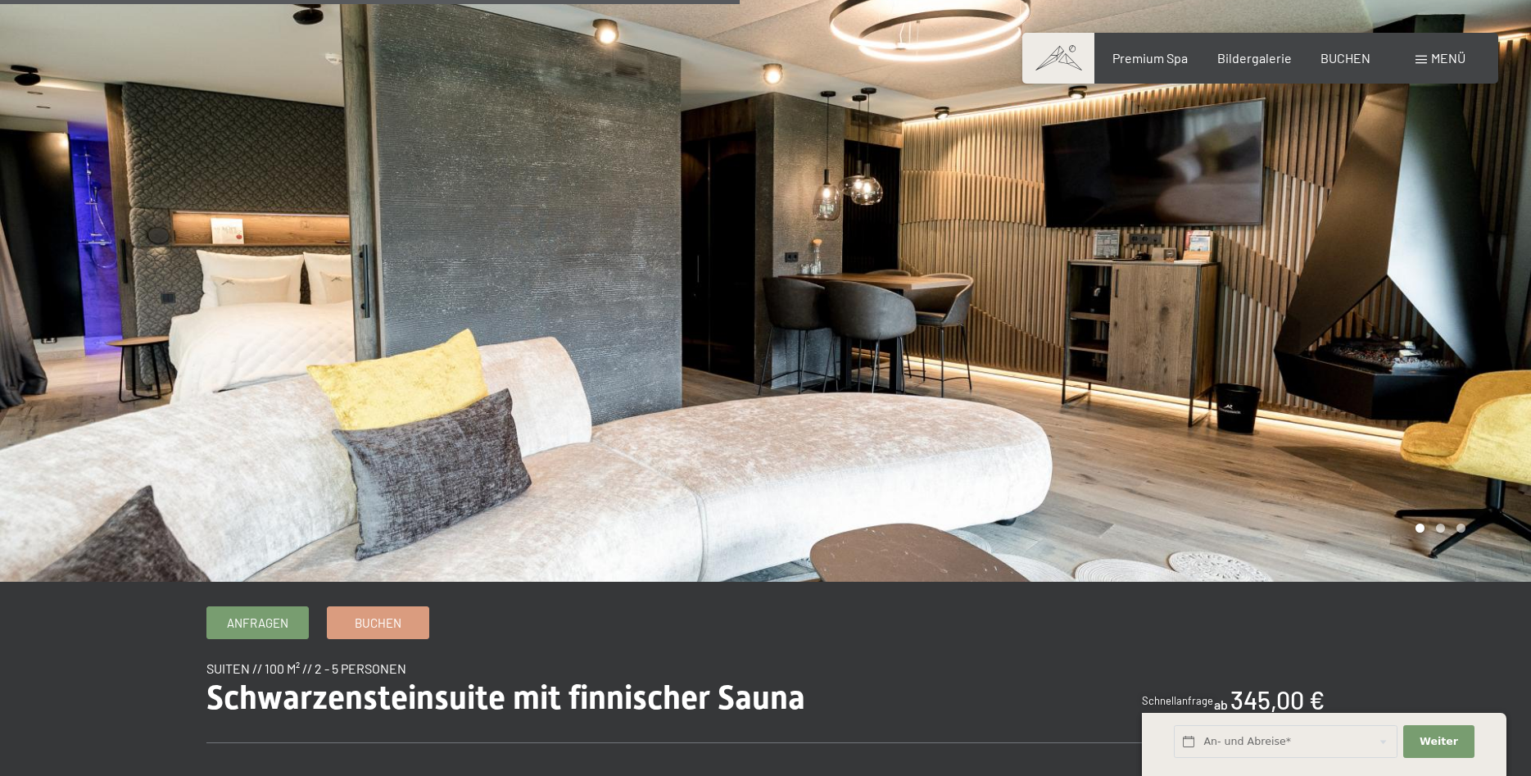 This screenshot has height=776, width=1531. What do you see at coordinates (1277, 700) in the screenshot?
I see `b: 345,00 €` at bounding box center [1277, 700].